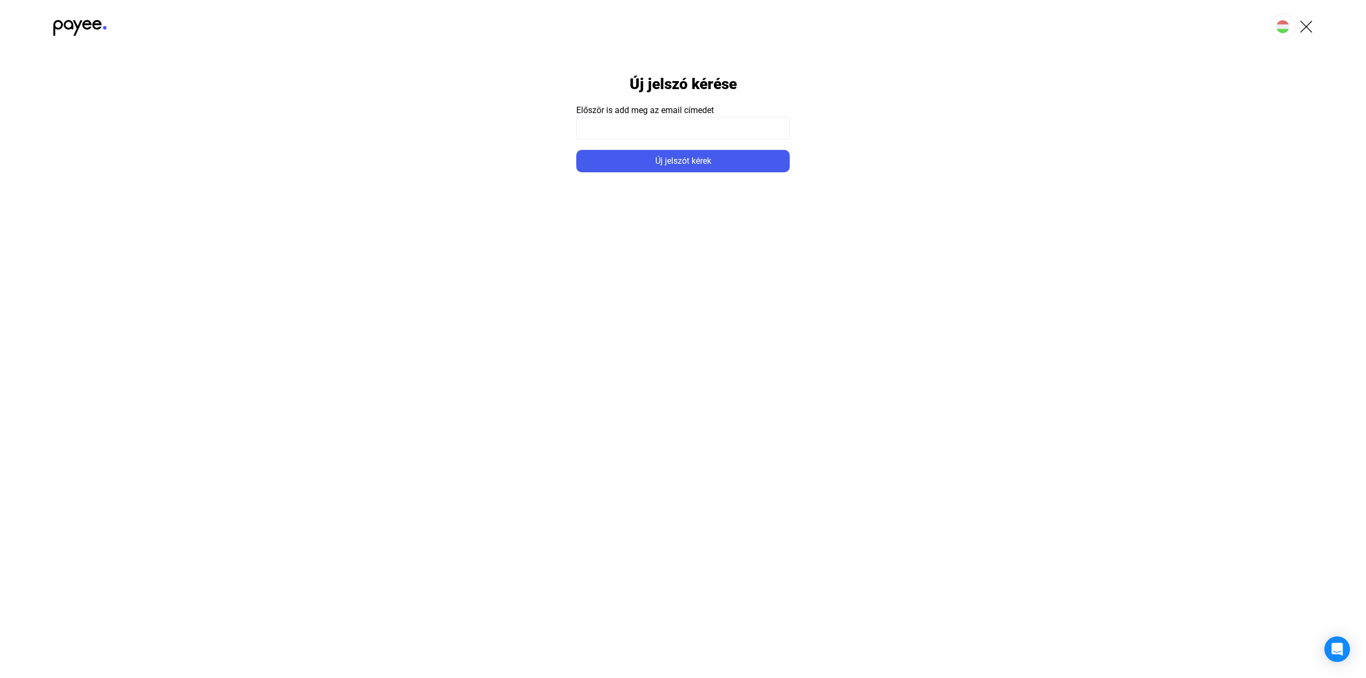 The width and height of the screenshot is (1366, 678). I want to click on div: Új jelszót kérek, so click(683, 161).